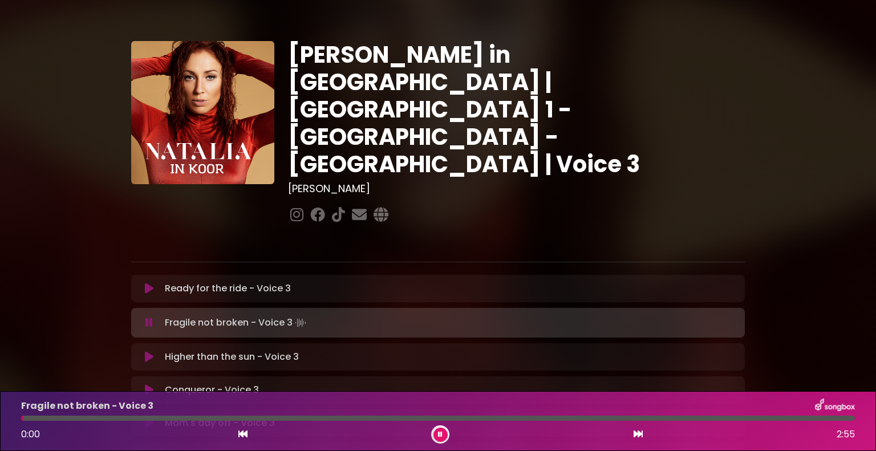  I want to click on p: Conqueror - Voice 3, so click(212, 390).